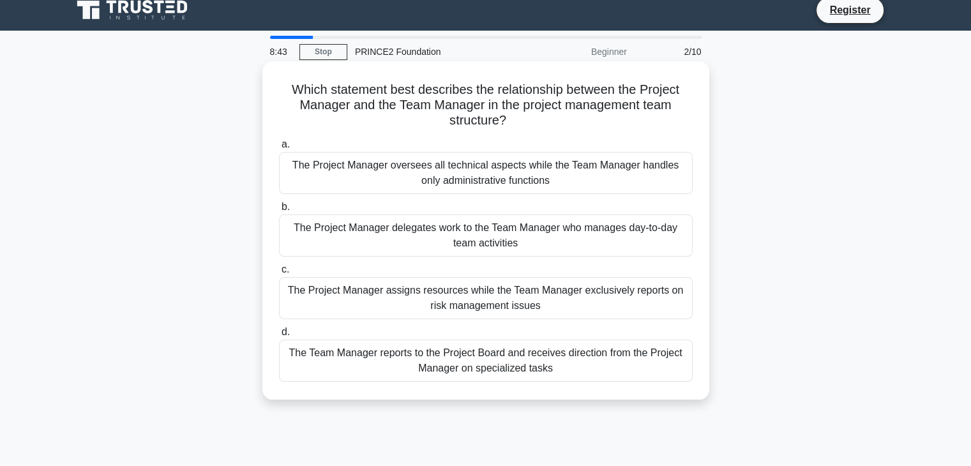 Image resolution: width=971 pixels, height=466 pixels. What do you see at coordinates (486, 298) in the screenshot?
I see `div: The Project Manager assigns resources while the Team Manager exclusively reports on risk manageme...` at bounding box center [486, 298].